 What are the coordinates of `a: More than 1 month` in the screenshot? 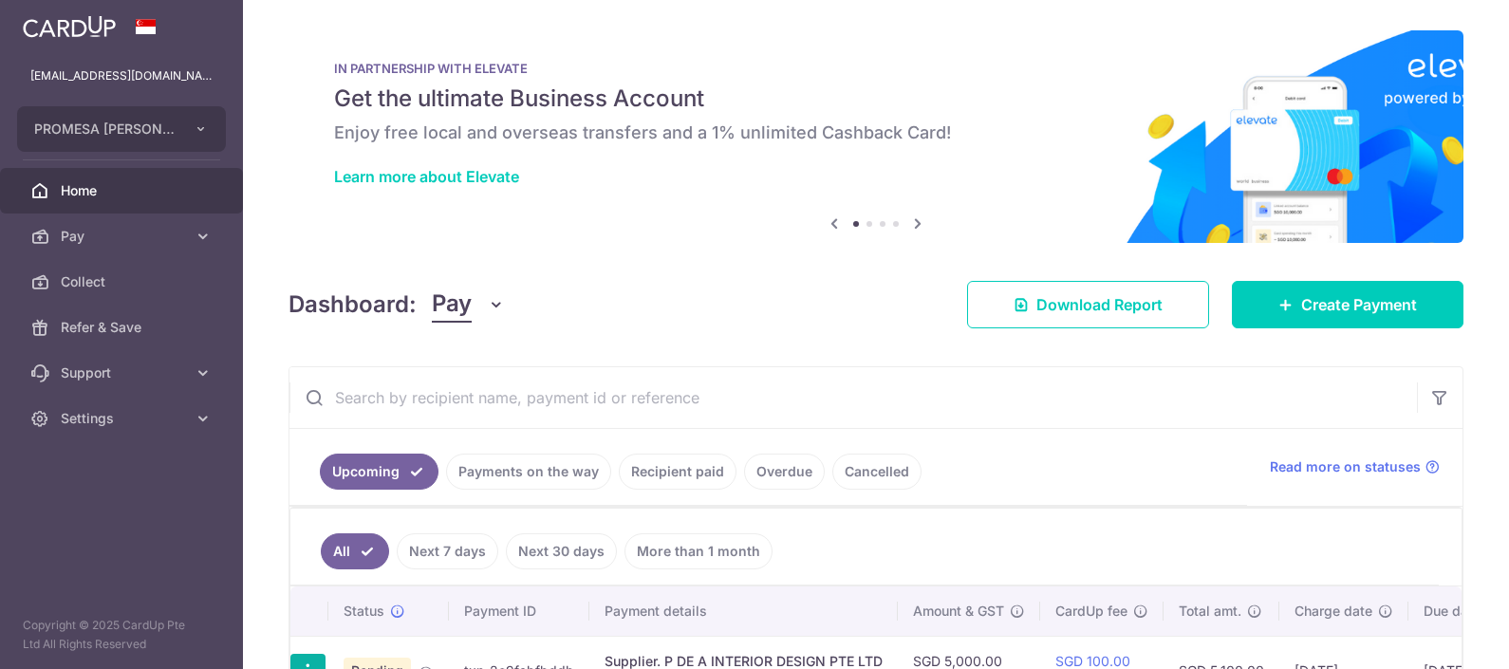 It's located at (699, 551).